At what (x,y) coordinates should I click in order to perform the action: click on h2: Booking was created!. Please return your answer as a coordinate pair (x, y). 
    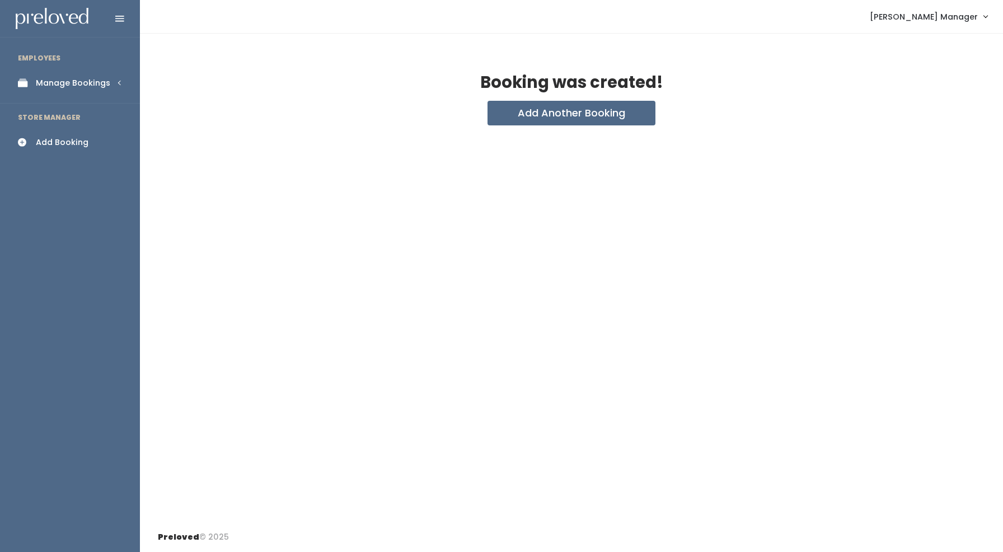
    Looking at the image, I should click on (572, 83).